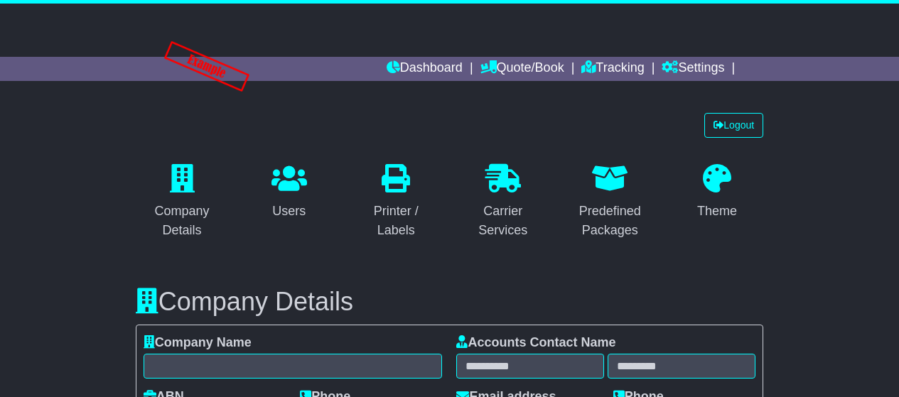  I want to click on a: Theme, so click(717, 193).